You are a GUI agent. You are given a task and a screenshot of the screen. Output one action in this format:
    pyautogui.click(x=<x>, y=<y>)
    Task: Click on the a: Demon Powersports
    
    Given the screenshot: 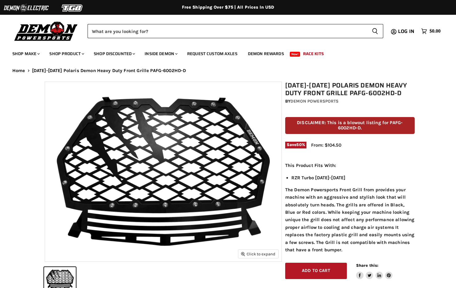 What is the action you would take?
    pyautogui.click(x=314, y=101)
    